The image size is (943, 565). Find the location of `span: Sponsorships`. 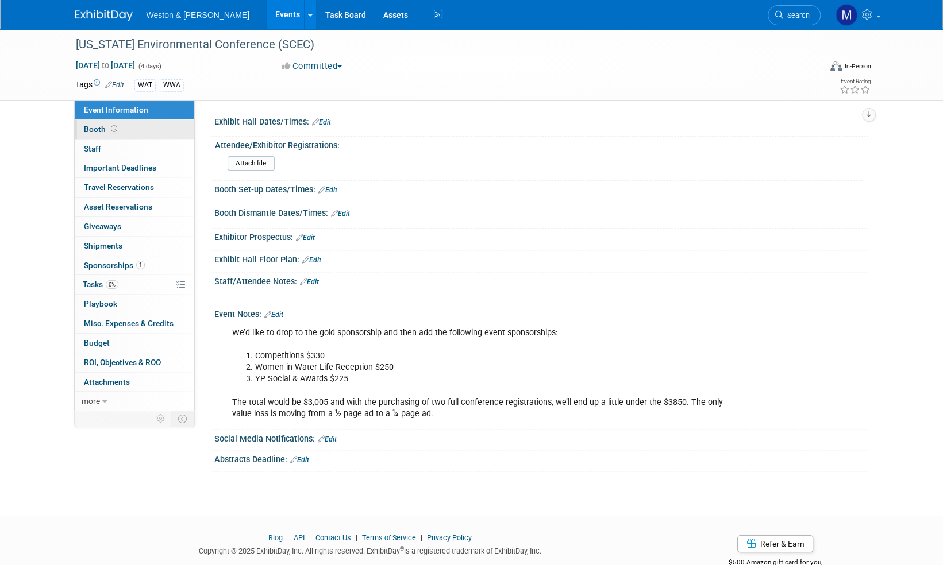

span: Sponsorships is located at coordinates (114, 265).